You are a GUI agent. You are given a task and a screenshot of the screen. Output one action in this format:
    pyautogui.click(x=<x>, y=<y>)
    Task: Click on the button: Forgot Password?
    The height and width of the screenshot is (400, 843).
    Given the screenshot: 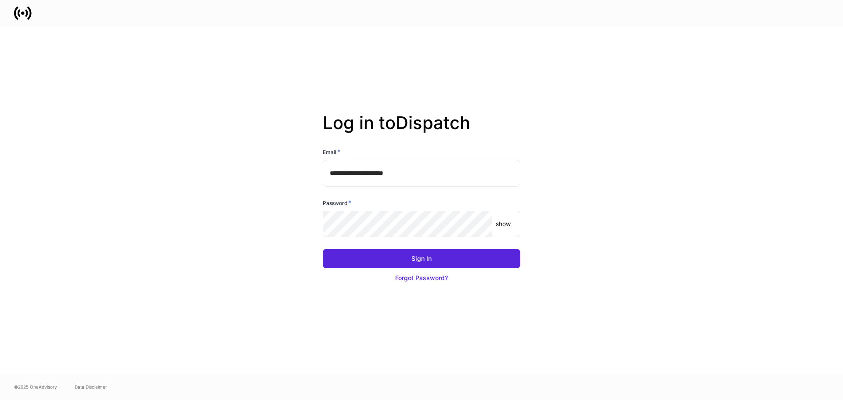 What is the action you would take?
    pyautogui.click(x=422, y=278)
    